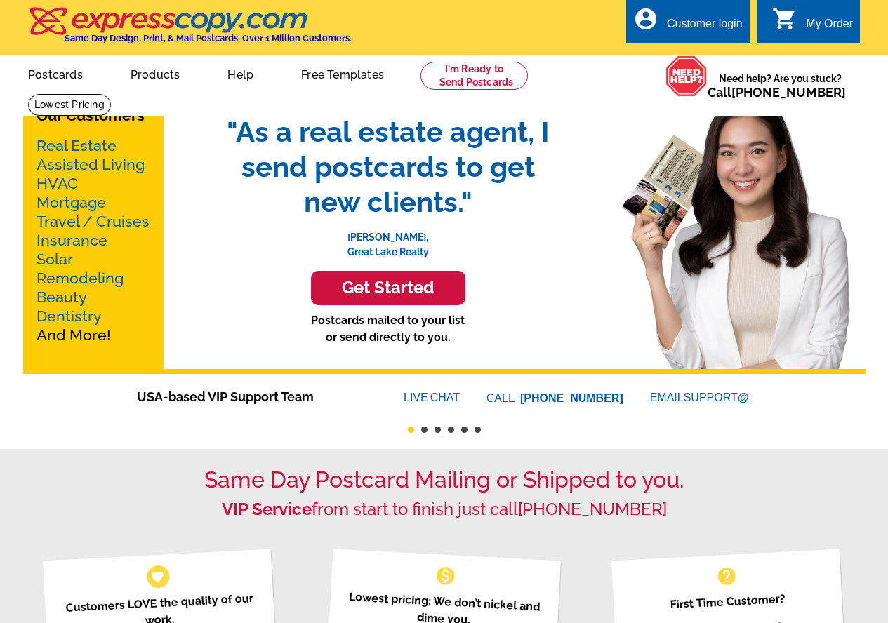 The width and height of the screenshot is (888, 623). Describe the element at coordinates (155, 73) in the screenshot. I see `a: Products` at that location.